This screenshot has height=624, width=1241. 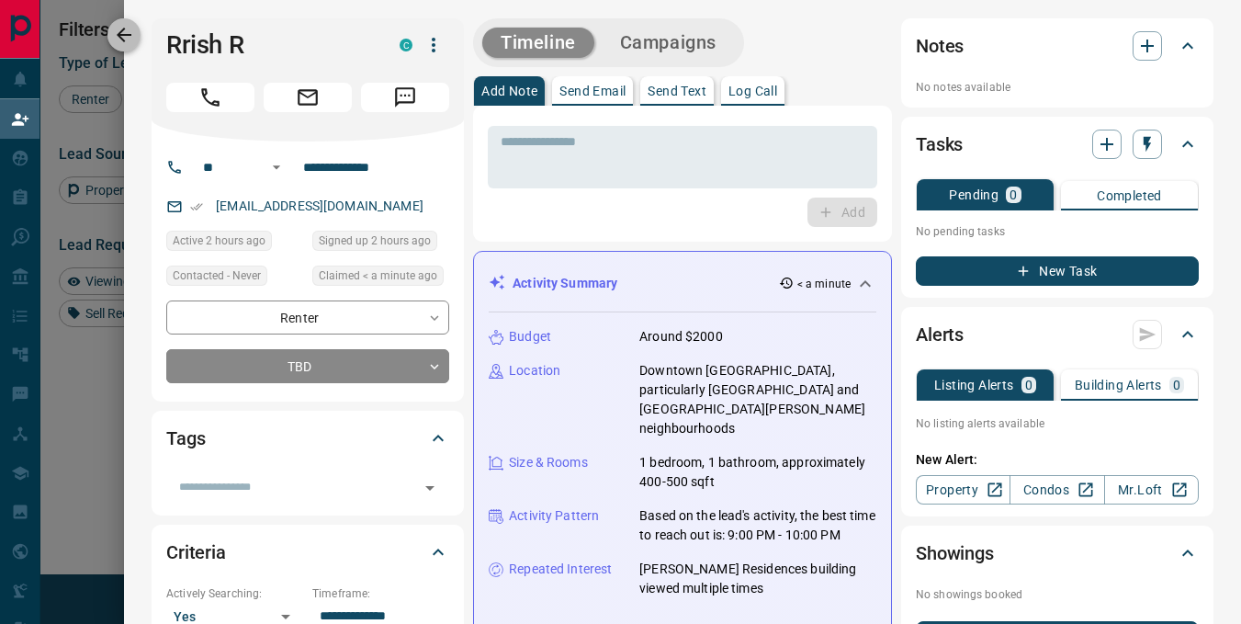 I want to click on div: Criteria, so click(x=308, y=552).